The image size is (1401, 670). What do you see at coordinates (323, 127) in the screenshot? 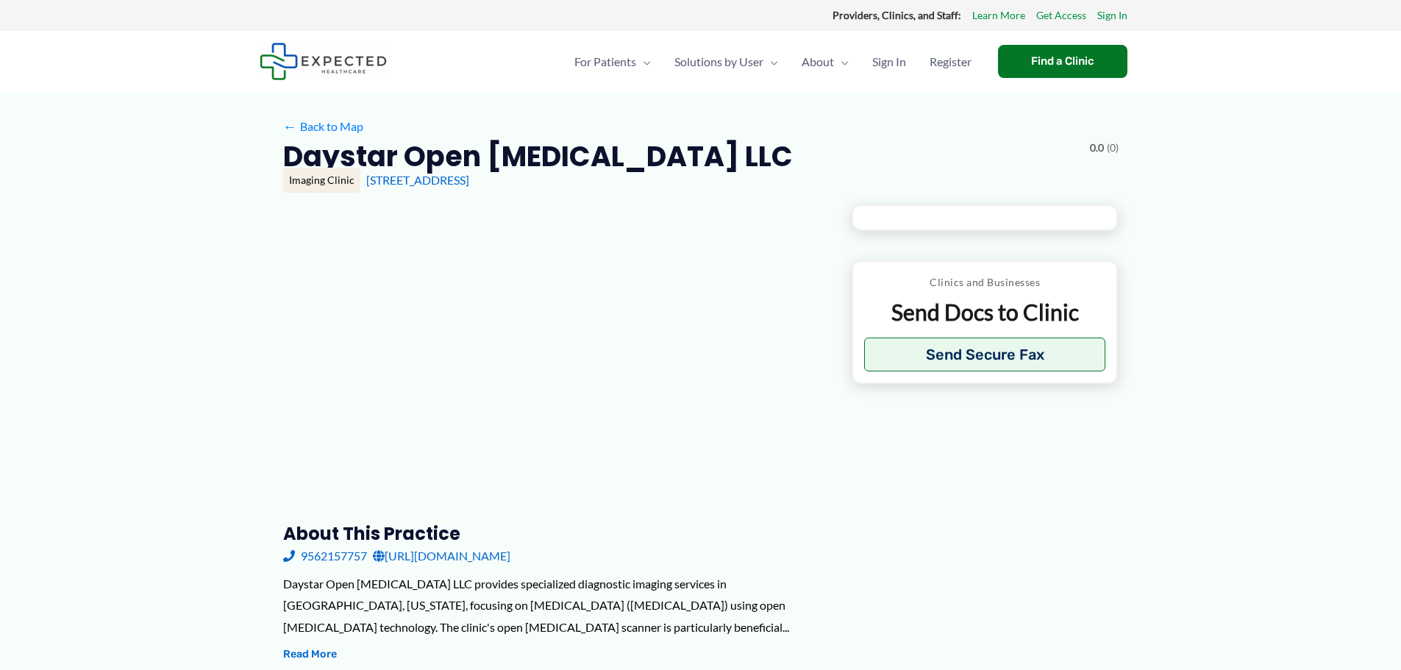
I see `a: ←Back to Map` at bounding box center [323, 127].